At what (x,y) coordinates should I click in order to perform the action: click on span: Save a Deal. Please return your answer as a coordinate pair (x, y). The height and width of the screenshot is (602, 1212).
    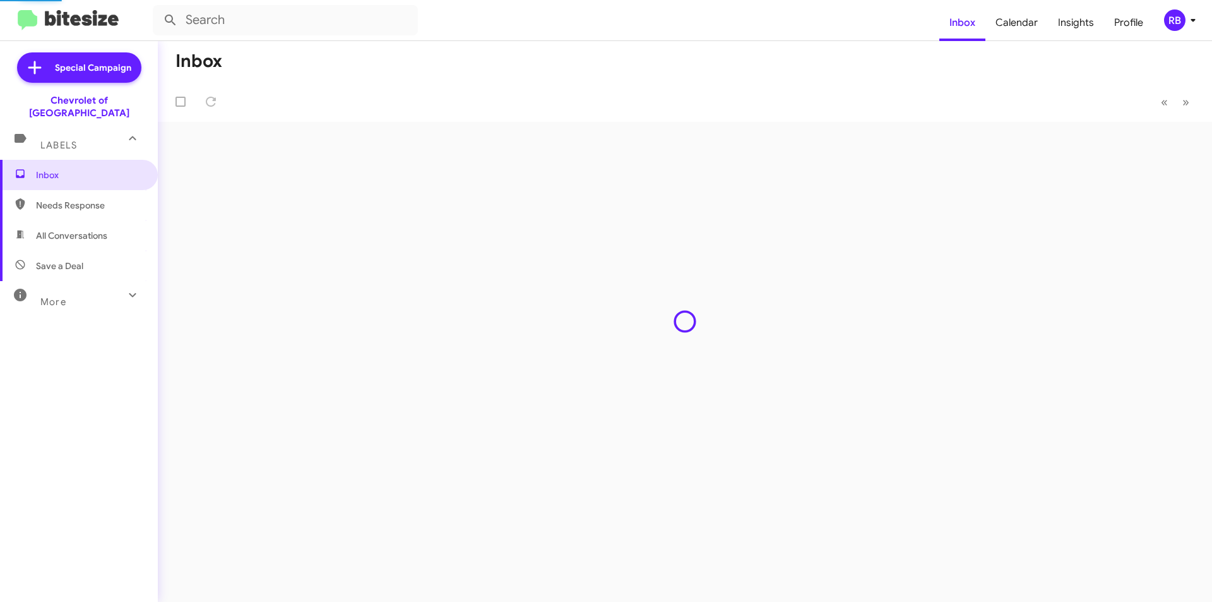
    Looking at the image, I should click on (59, 266).